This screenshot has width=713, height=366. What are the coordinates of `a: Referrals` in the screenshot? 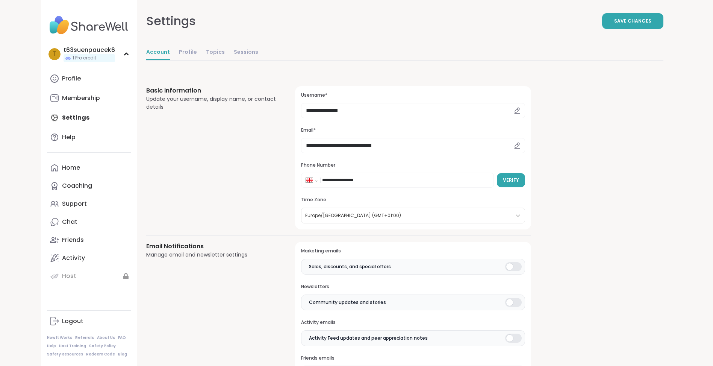 It's located at (85, 338).